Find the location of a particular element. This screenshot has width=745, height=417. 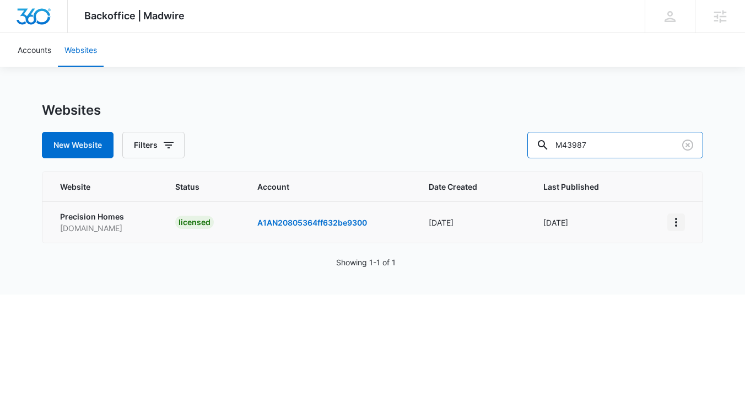

p: Showing 1-1 of 1 is located at coordinates (366, 262).